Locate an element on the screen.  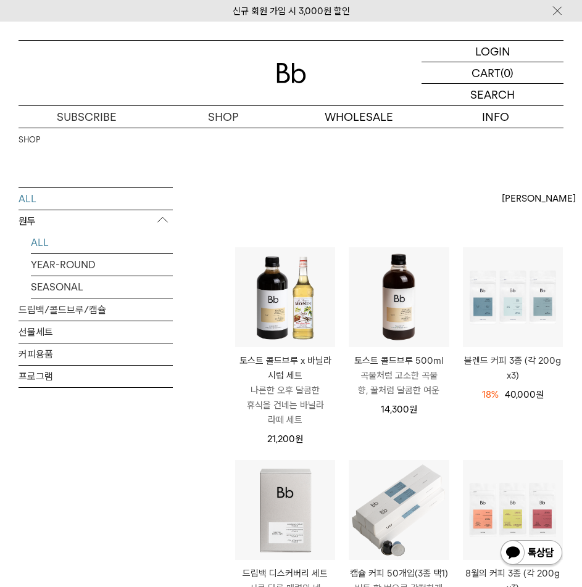
img: 블렌드 커피 3종 (각 200g x3) is located at coordinates (513, 297).